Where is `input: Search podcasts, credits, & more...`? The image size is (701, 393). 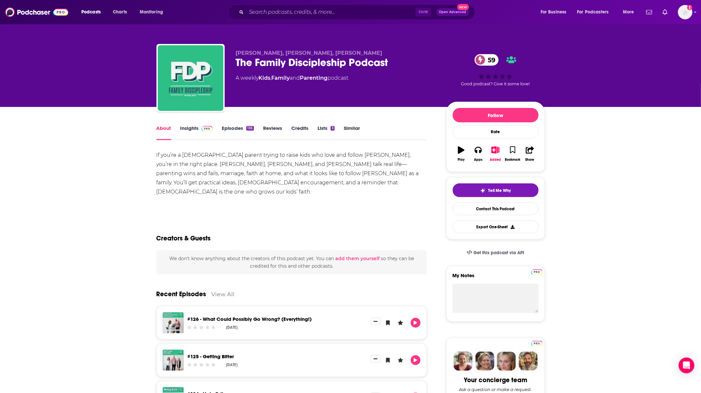
input: Search podcasts, credits, & more... is located at coordinates (331, 12).